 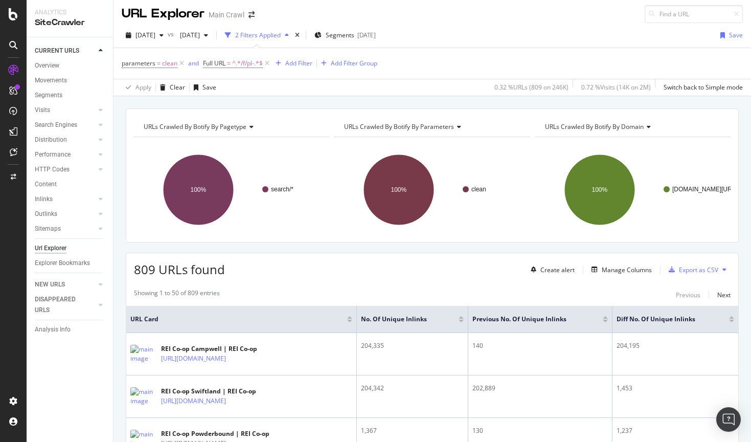 What do you see at coordinates (60, 305) in the screenshot?
I see `div: DISAPPEARED URLS` at bounding box center [60, 305].